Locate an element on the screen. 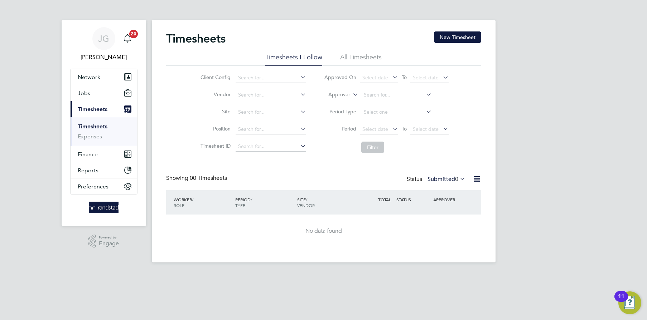 The image size is (647, 320). span: 20 is located at coordinates (134, 34).